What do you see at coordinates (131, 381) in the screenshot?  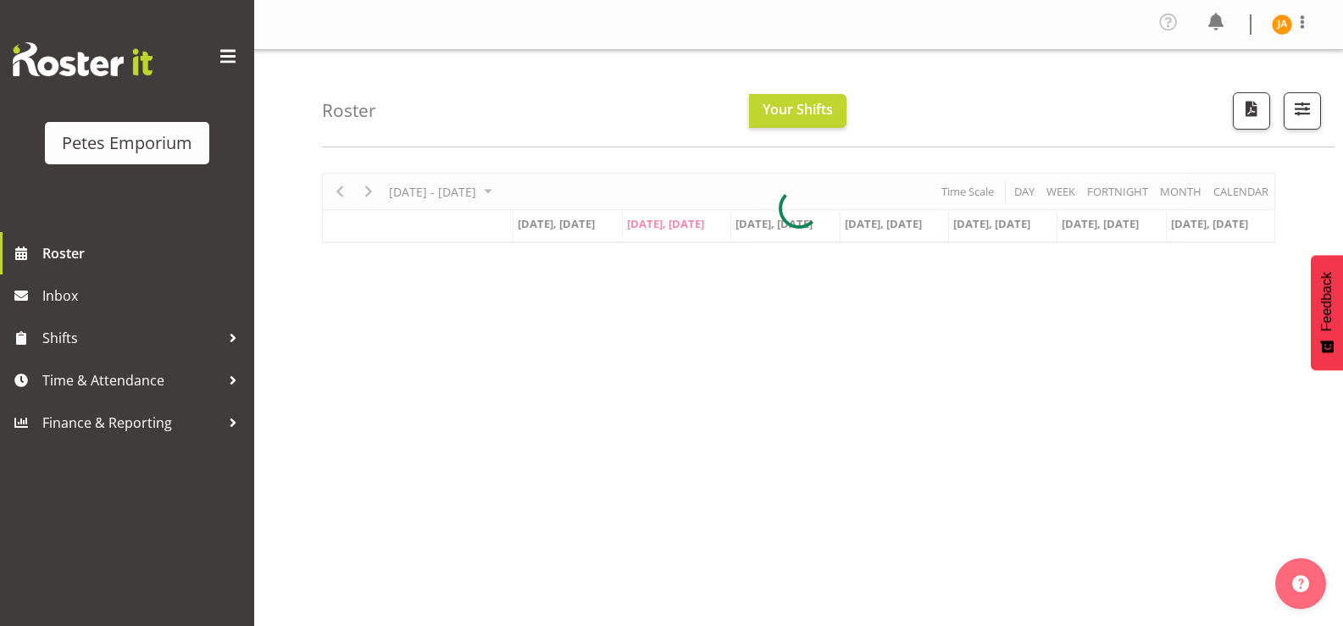 I see `span: Time & Attendance` at bounding box center [131, 381].